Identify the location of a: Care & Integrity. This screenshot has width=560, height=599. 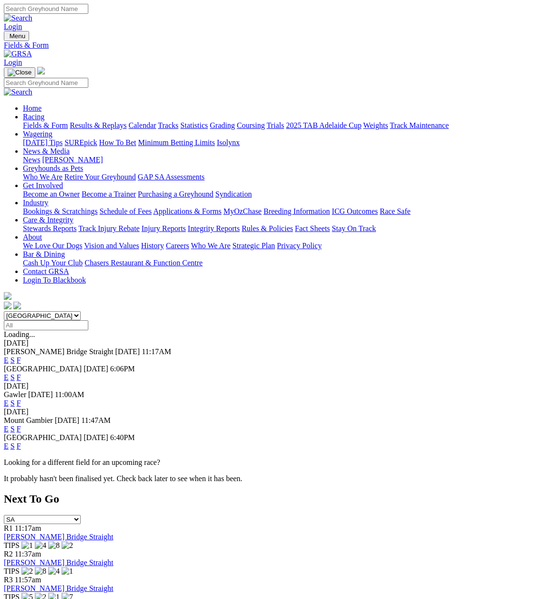
(48, 220).